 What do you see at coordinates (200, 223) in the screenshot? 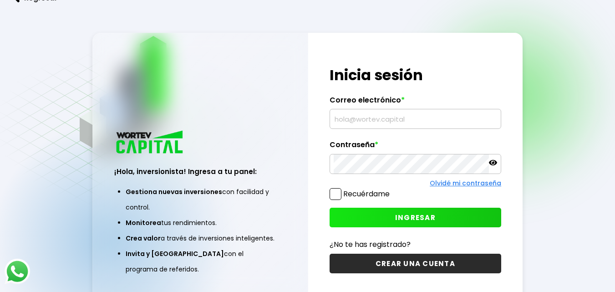
I see `li: tus rendimientos.` at bounding box center [200, 223].